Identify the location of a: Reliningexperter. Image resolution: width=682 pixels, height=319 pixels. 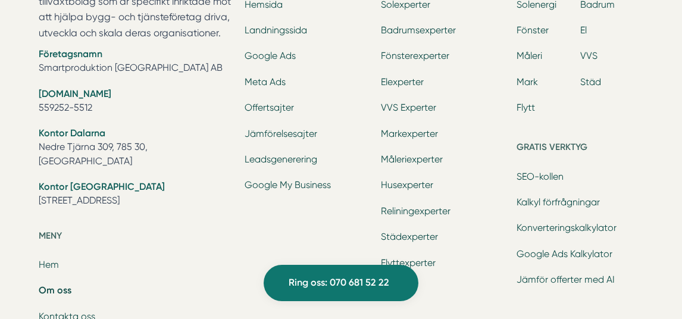
(416, 211).